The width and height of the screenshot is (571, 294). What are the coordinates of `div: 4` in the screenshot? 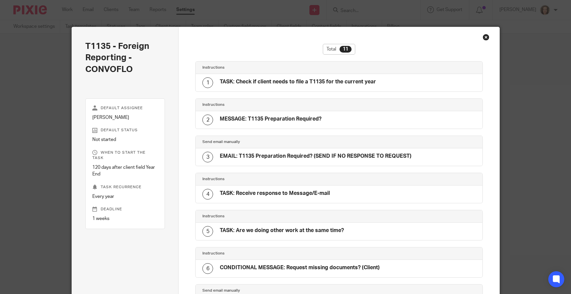 It's located at (208, 194).